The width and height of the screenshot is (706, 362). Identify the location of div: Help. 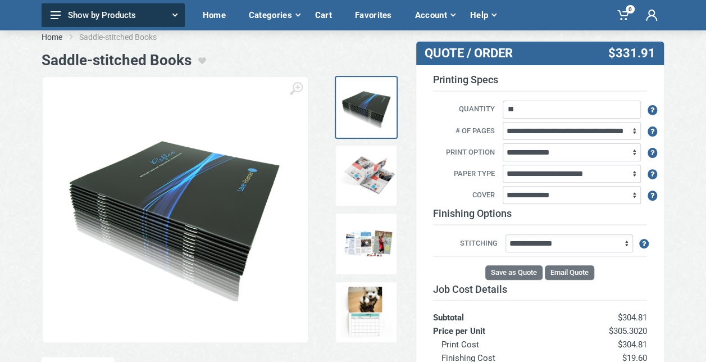
(483, 15).